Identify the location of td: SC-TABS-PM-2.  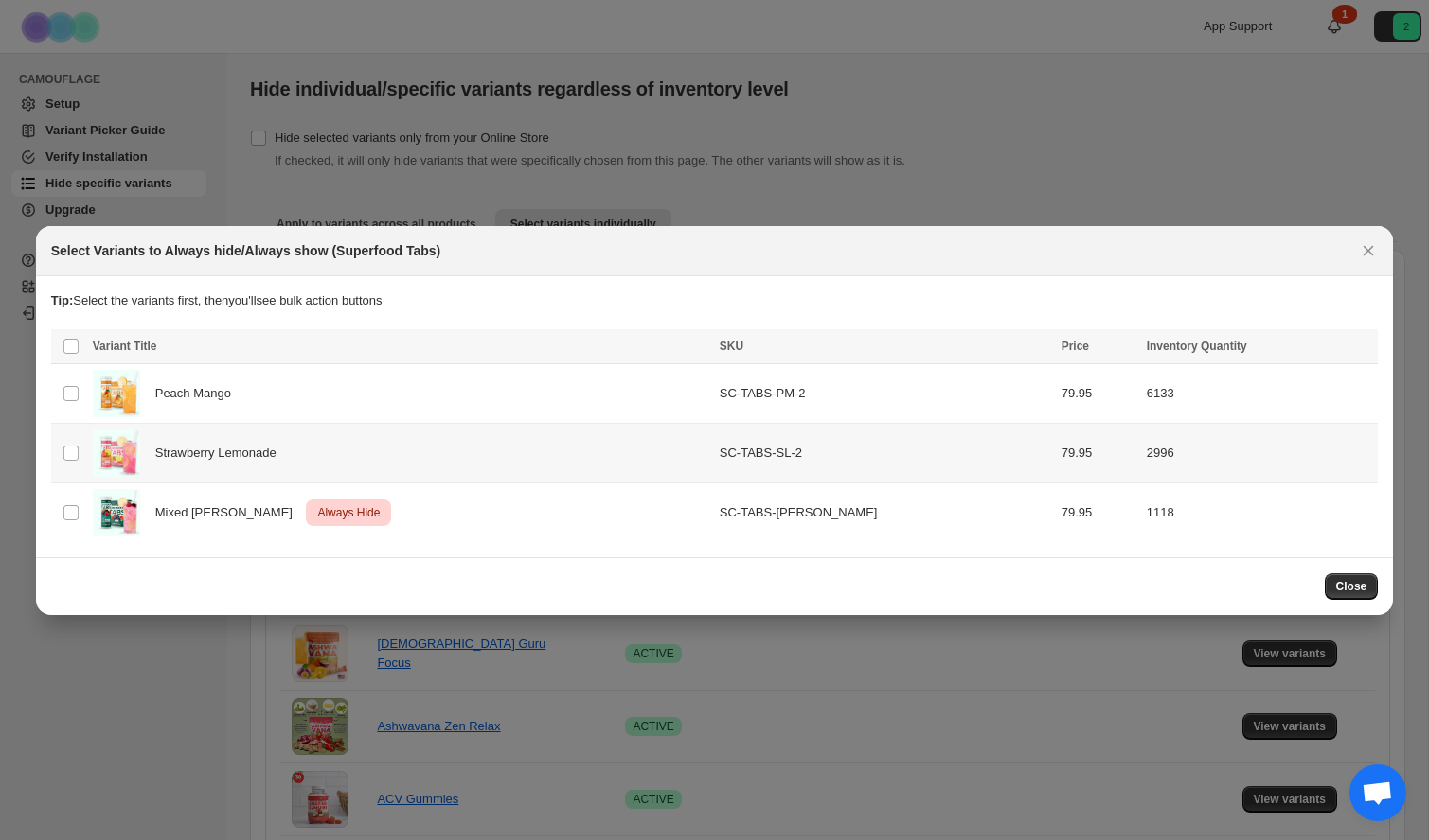
(884, 393).